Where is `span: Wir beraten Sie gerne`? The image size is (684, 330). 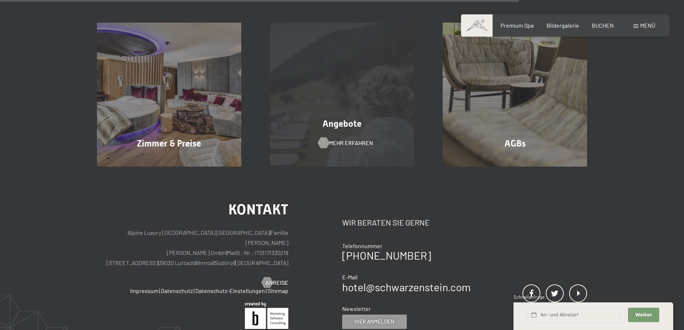 span: Wir beraten Sie gerne is located at coordinates (386, 222).